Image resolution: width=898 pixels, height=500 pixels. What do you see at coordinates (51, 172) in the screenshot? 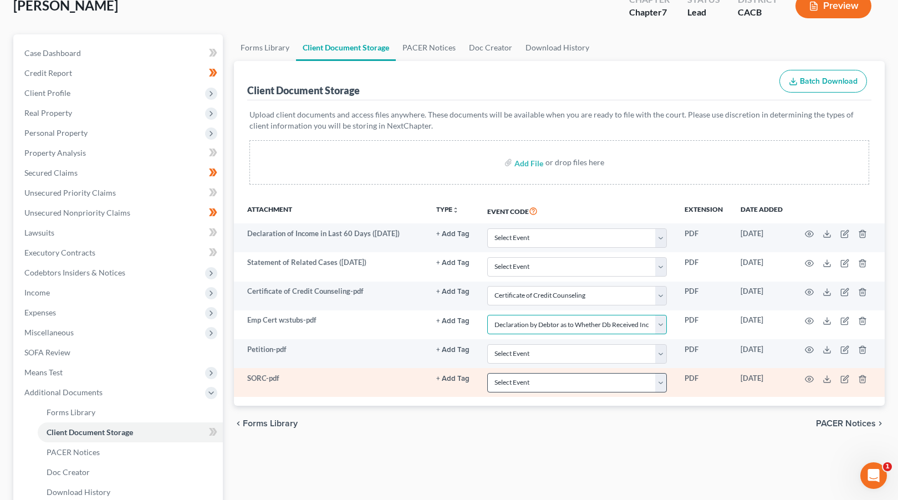
I see `span: Secured Claims` at bounding box center [51, 172].